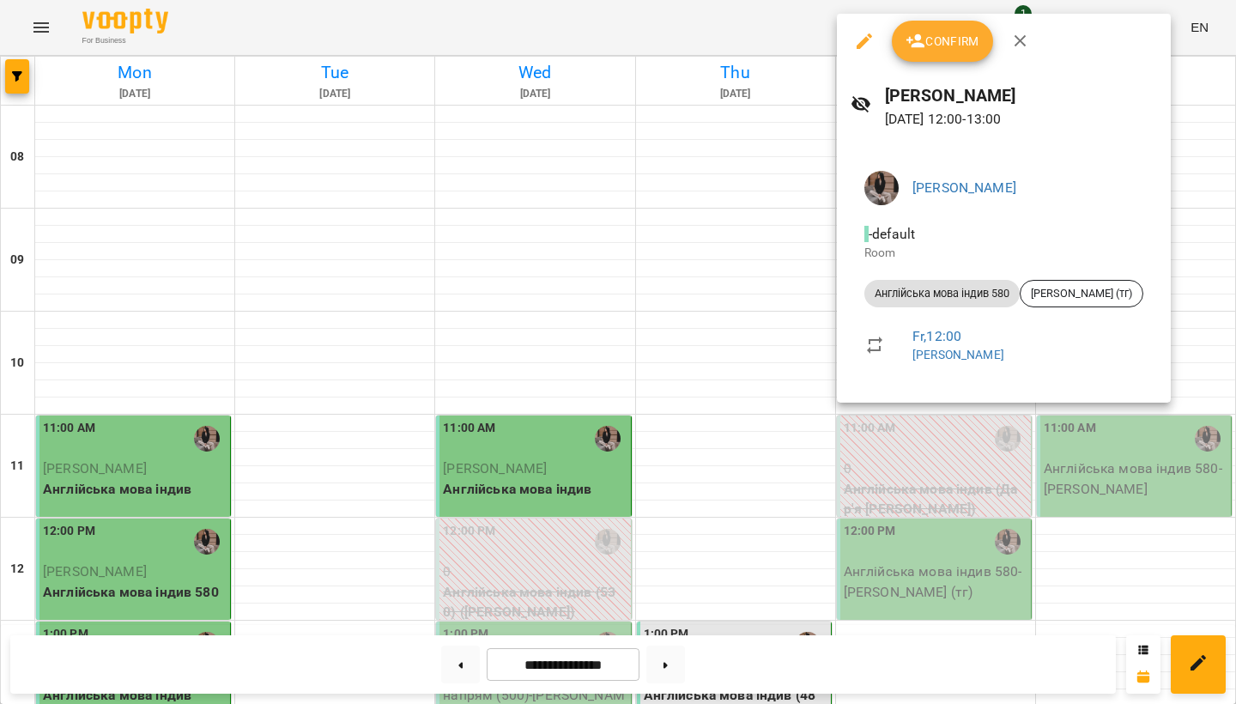 The height and width of the screenshot is (704, 1236). What do you see at coordinates (1003, 253) in the screenshot?
I see `p: Room` at bounding box center [1003, 253].